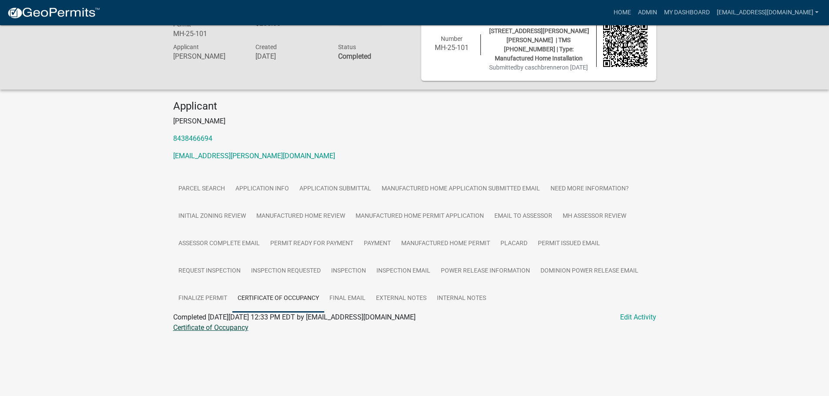 The height and width of the screenshot is (396, 829). I want to click on a: Permit Issued Email, so click(569, 244).